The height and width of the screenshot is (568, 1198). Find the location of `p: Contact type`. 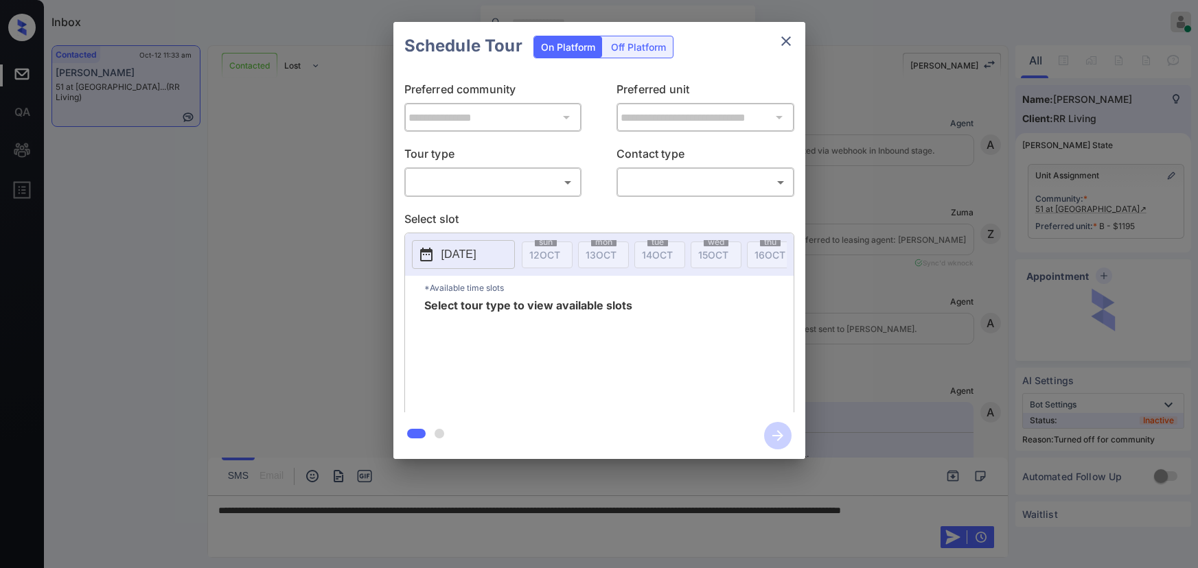

p: Contact type is located at coordinates (705, 156).